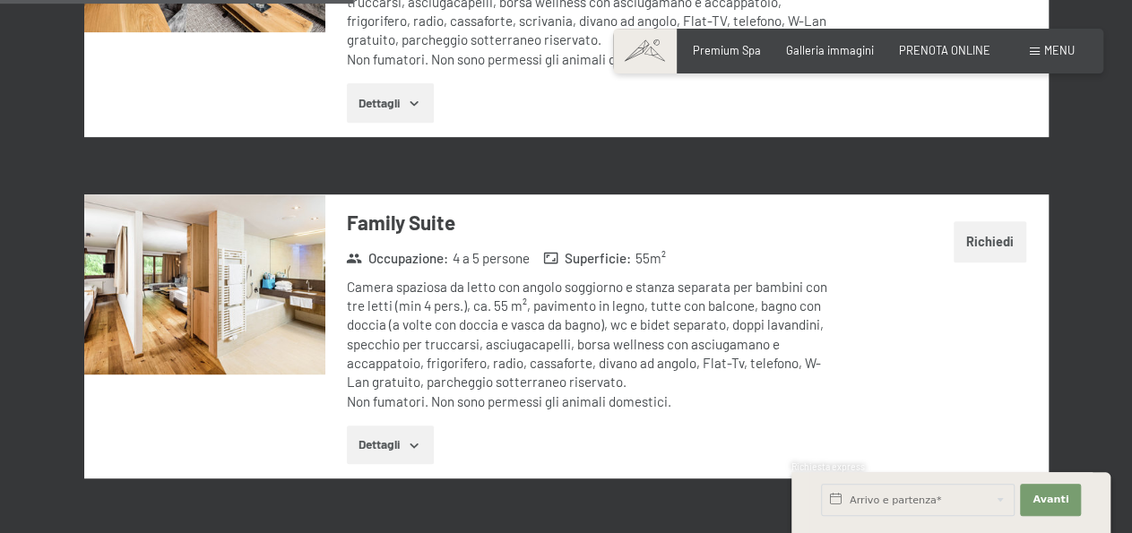  I want to click on a: PRENOTA ONLINE, so click(945, 50).